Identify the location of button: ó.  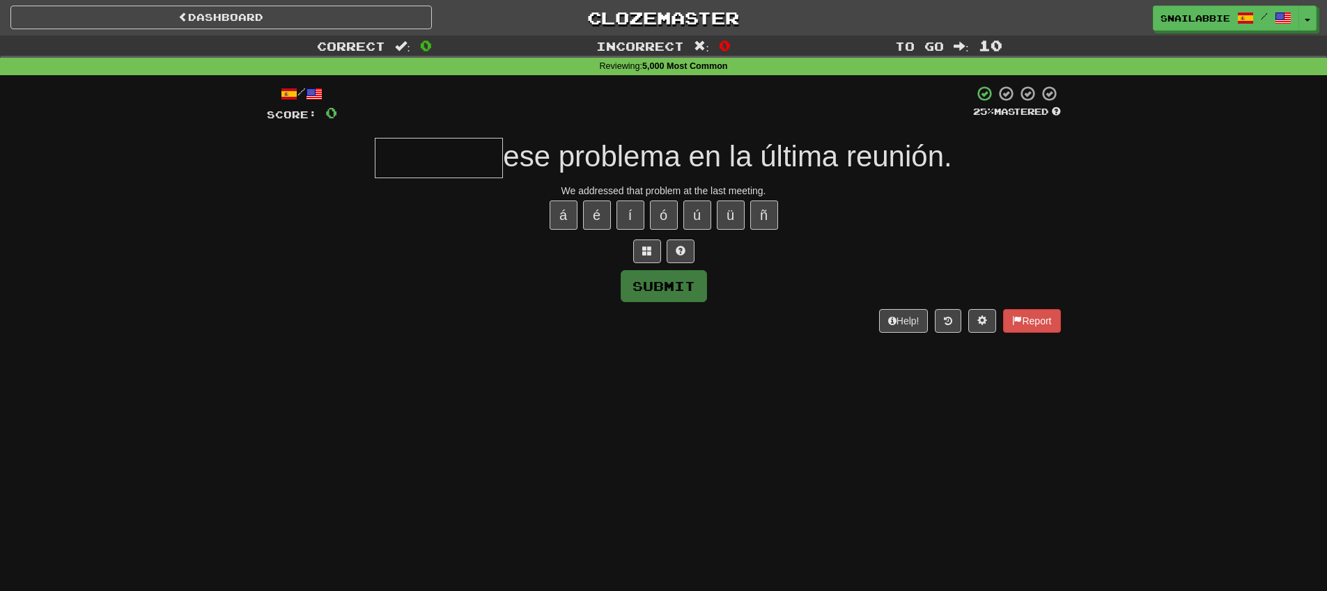
(664, 215).